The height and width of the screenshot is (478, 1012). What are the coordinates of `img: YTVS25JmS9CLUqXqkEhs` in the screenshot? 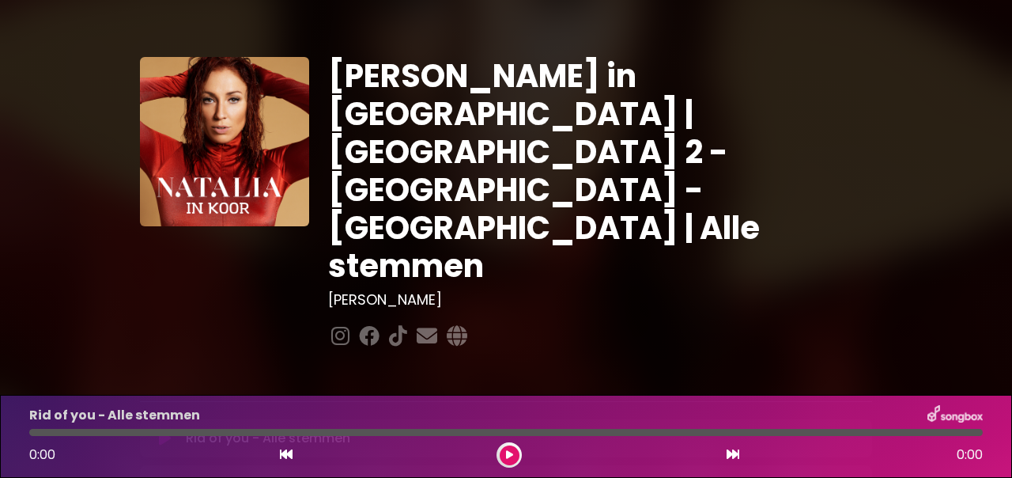 It's located at (225, 142).